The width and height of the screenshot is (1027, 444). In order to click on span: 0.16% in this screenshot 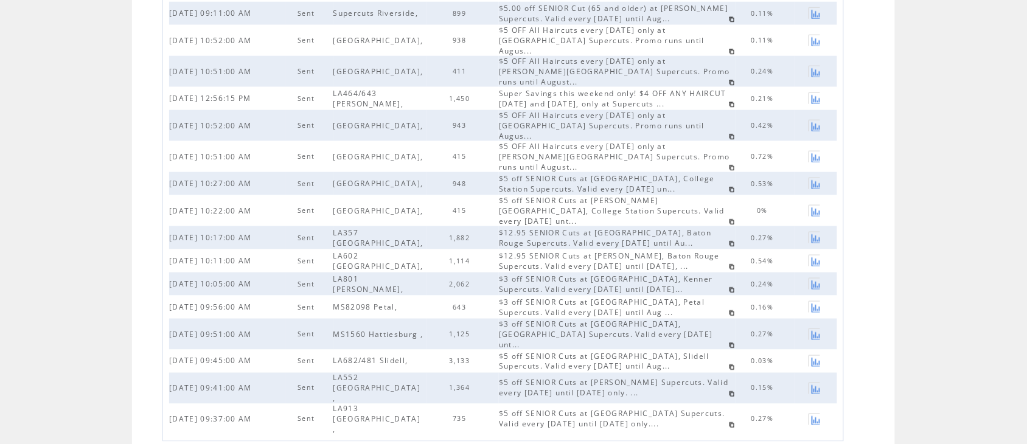, I will do `click(764, 307)`.